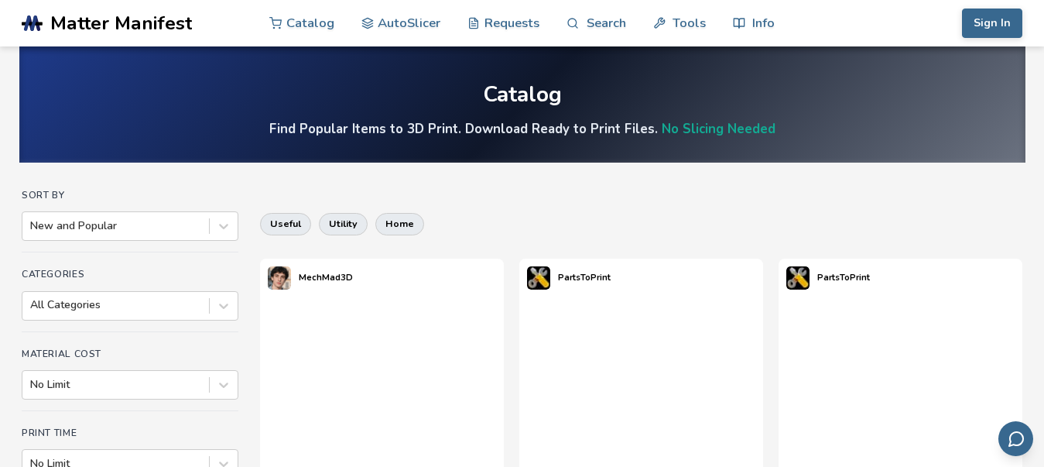  I want to click on button: utility, so click(343, 224).